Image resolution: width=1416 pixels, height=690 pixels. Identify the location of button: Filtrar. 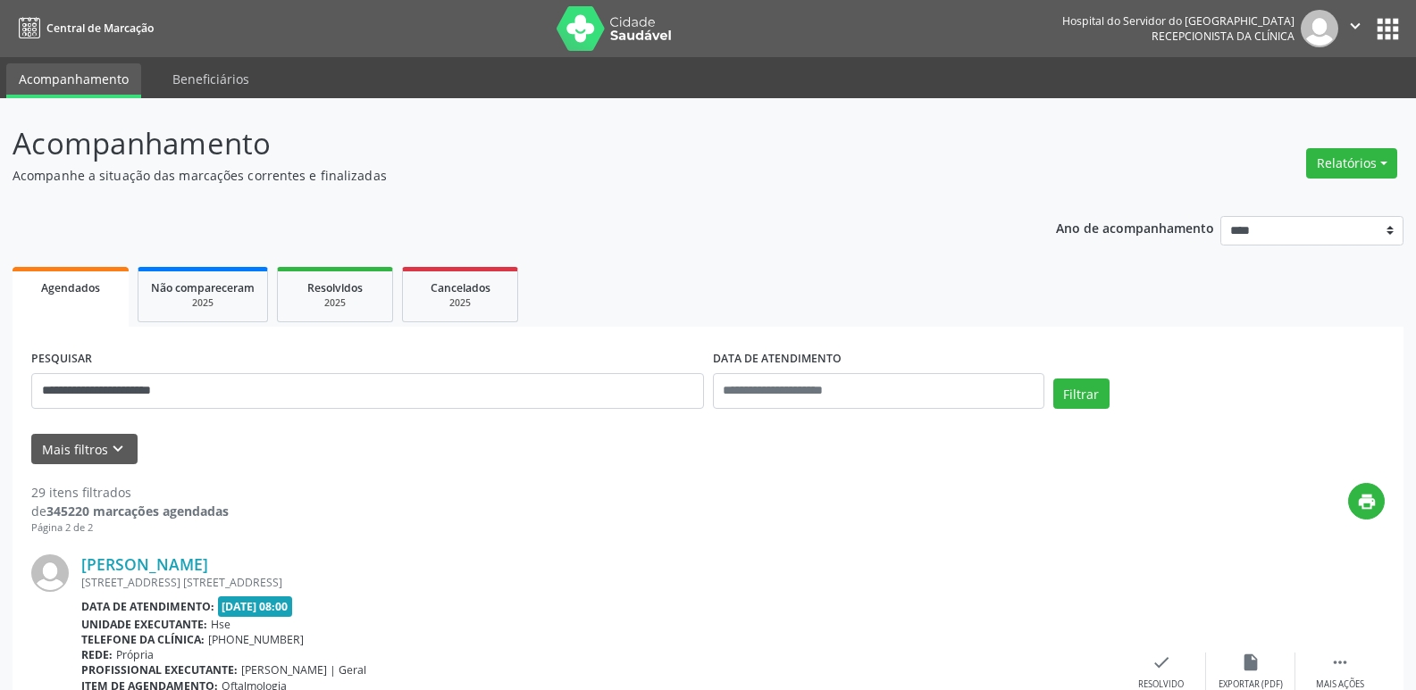
(1081, 394).